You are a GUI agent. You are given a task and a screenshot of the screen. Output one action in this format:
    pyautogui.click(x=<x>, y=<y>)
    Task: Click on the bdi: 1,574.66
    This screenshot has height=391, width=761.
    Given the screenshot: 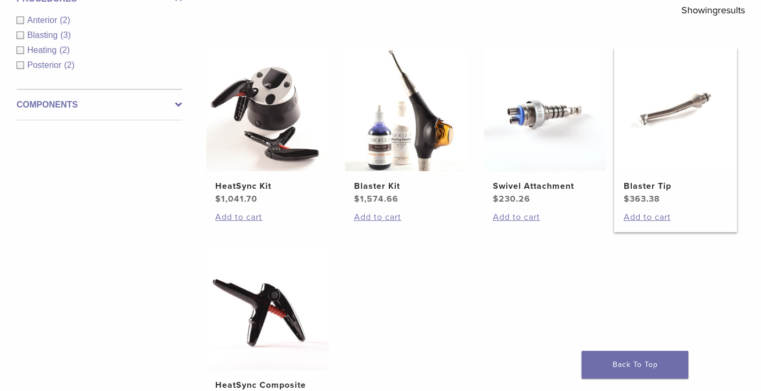 What is the action you would take?
    pyautogui.click(x=376, y=199)
    